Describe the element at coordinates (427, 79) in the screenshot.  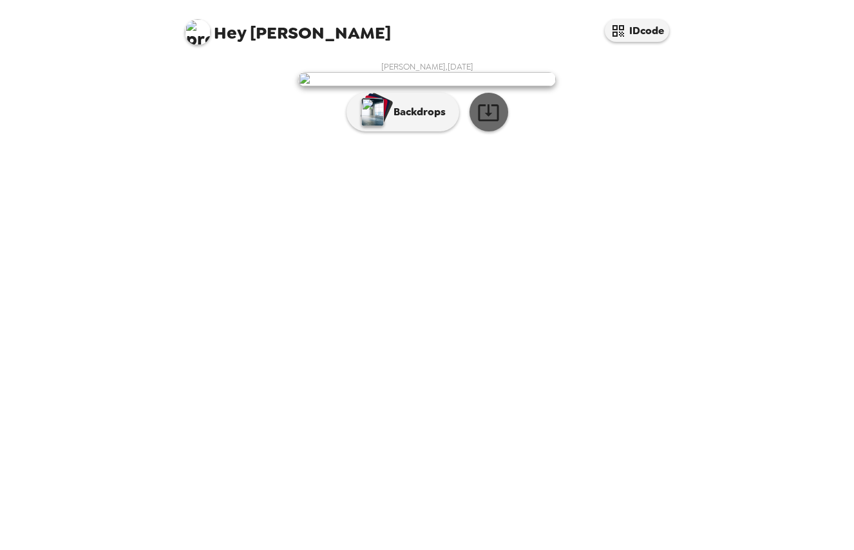
I see `img: user` at that location.